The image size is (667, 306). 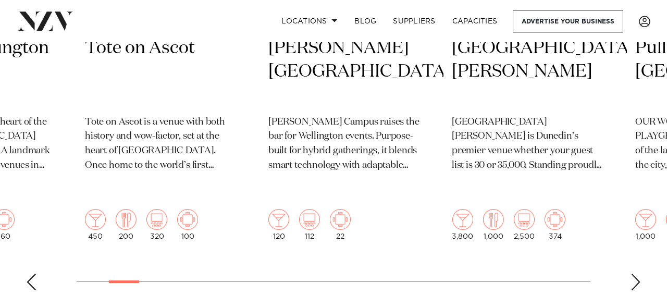 What do you see at coordinates (475, 21) in the screenshot?
I see `a: Capacities` at bounding box center [475, 21].